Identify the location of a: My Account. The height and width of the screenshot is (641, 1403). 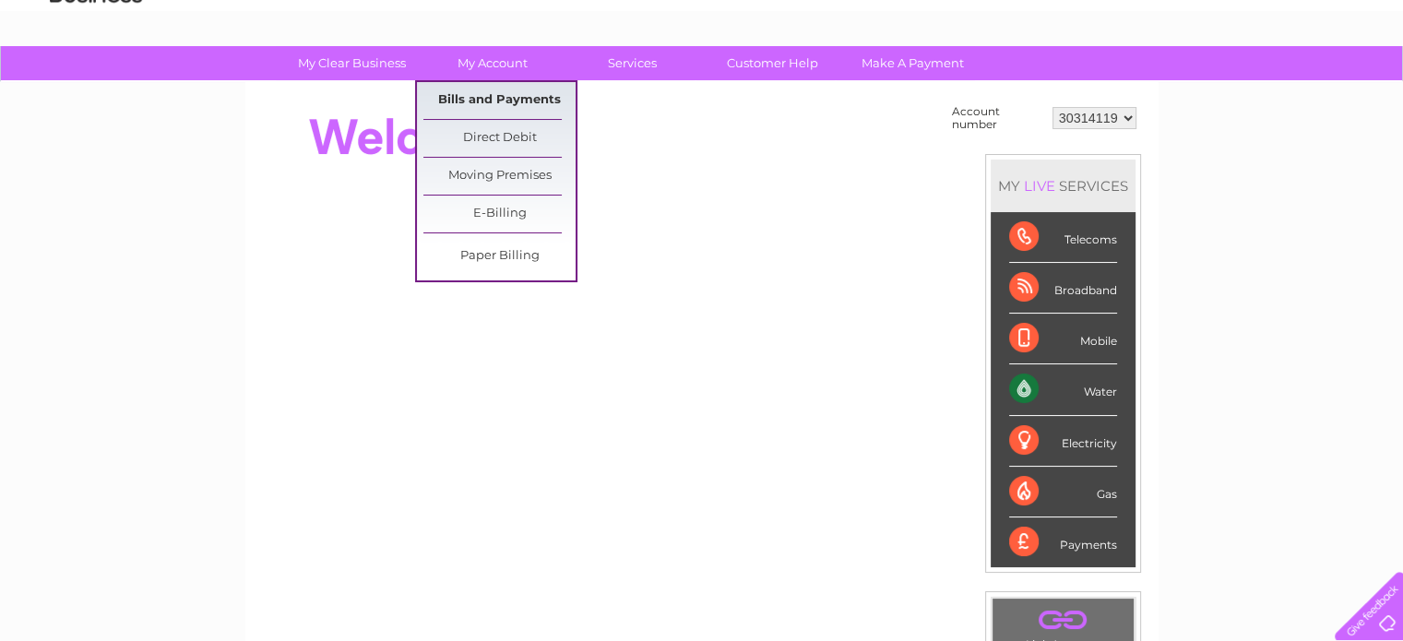
(492, 63).